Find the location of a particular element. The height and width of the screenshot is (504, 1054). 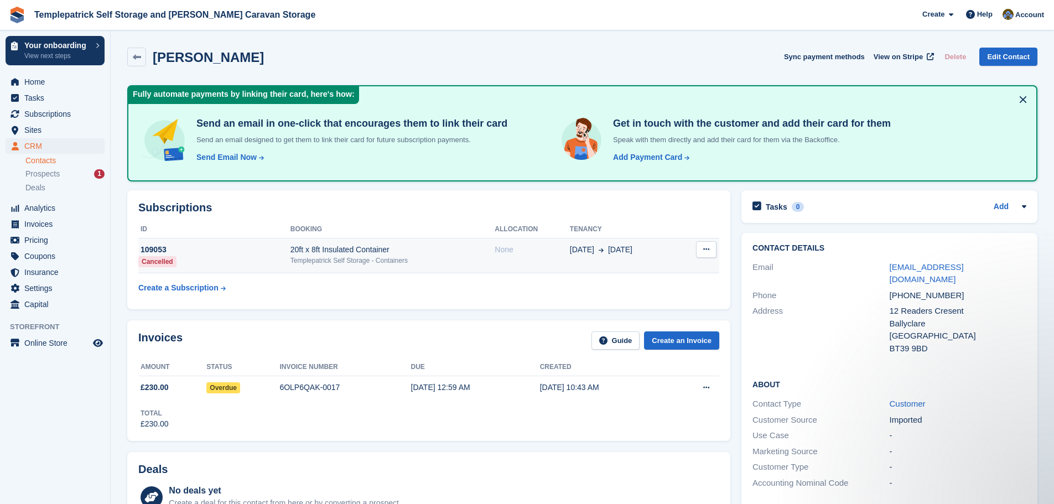

p: Speak with them directly and add their card for them via the Backoffice. is located at coordinates (750, 140).